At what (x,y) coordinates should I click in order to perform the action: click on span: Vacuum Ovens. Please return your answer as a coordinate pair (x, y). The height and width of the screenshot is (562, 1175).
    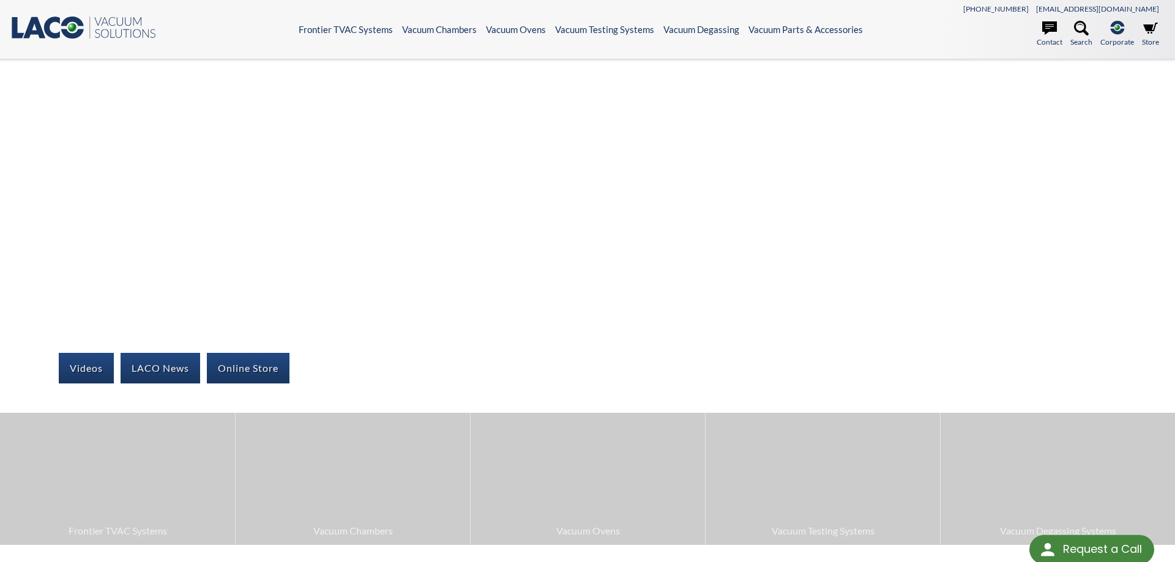
    Looking at the image, I should click on (587, 531).